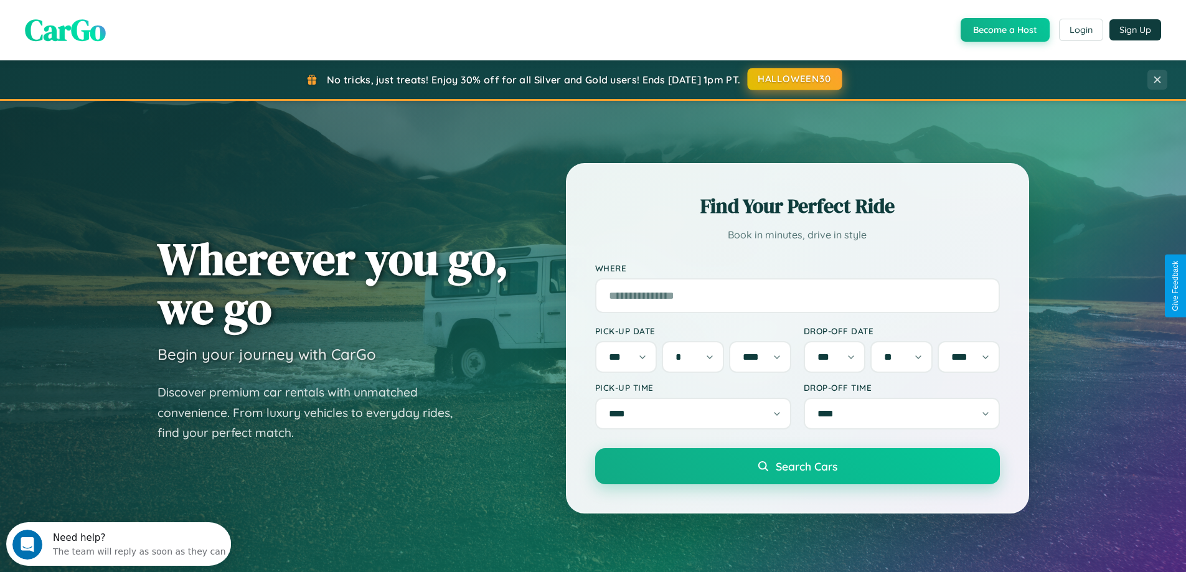 The image size is (1186, 572). I want to click on div: Need help?, so click(133, 16).